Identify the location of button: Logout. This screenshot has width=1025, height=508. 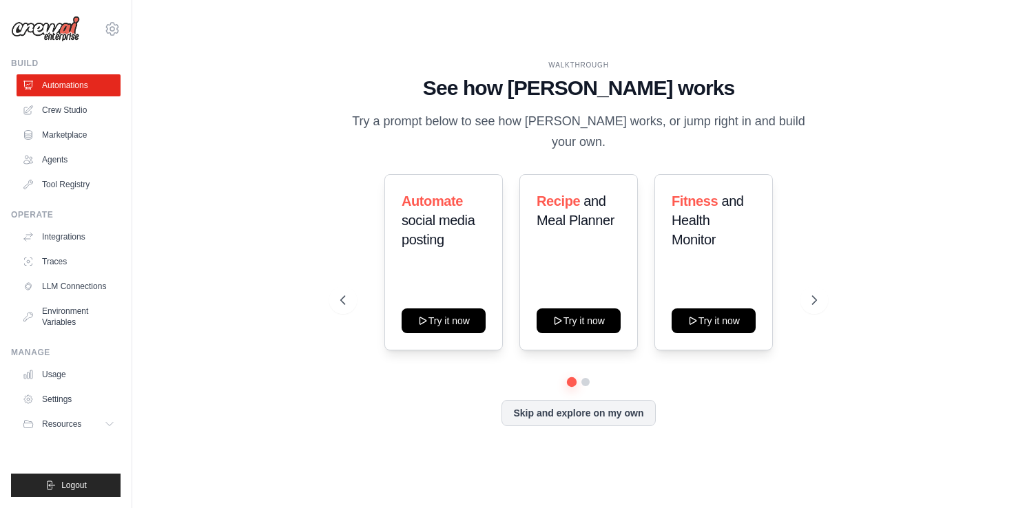
(65, 486).